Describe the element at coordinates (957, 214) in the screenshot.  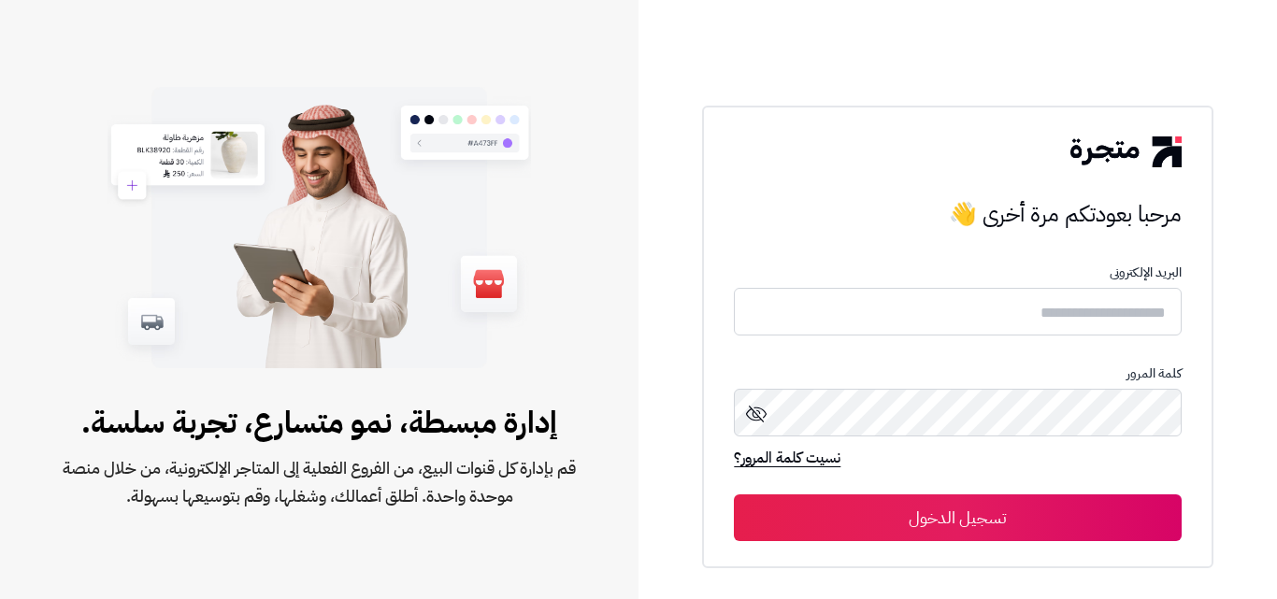
I see `h3: مرحبا بعودتكم مرة أخرى 👋` at that location.